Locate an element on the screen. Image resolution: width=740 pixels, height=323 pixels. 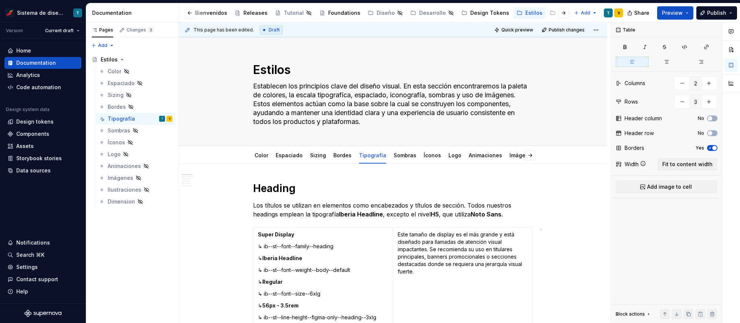
div: Ilustraciones is located at coordinates (124, 190).